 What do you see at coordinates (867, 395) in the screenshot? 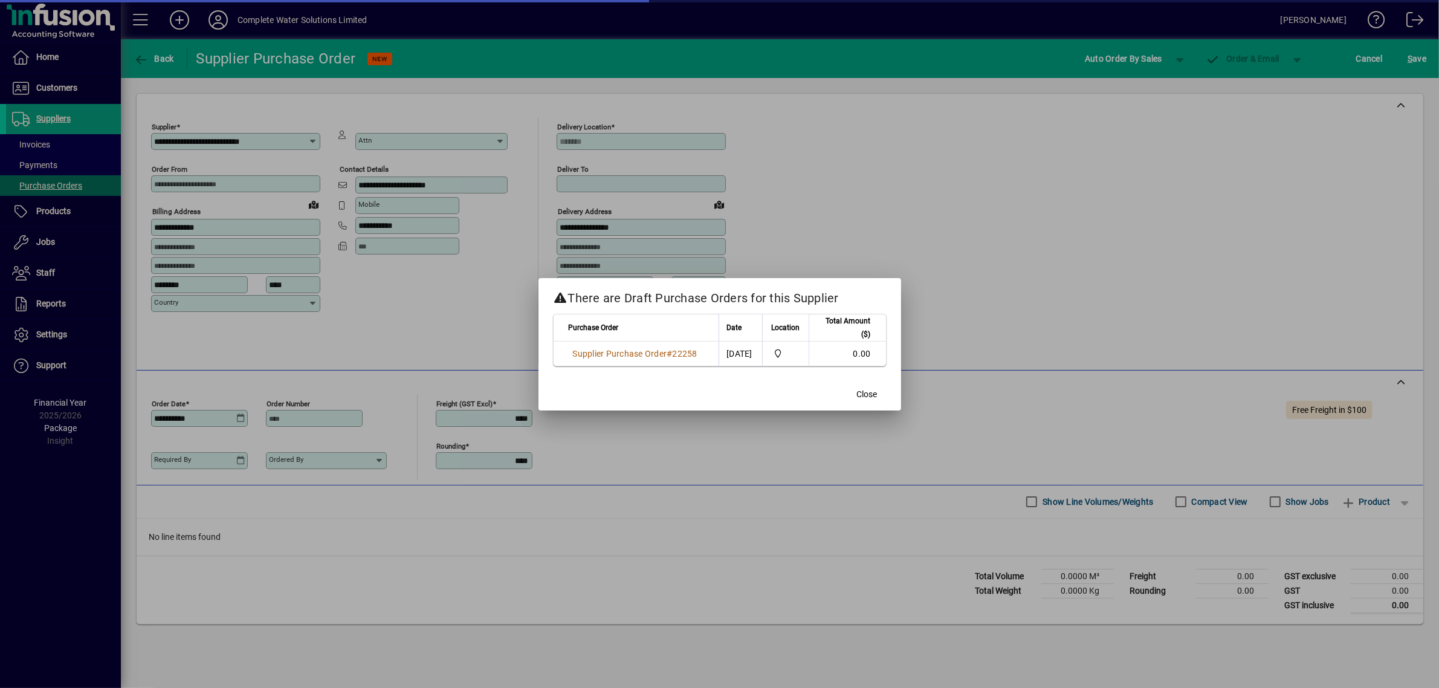
I see `button: Close` at bounding box center [867, 395].